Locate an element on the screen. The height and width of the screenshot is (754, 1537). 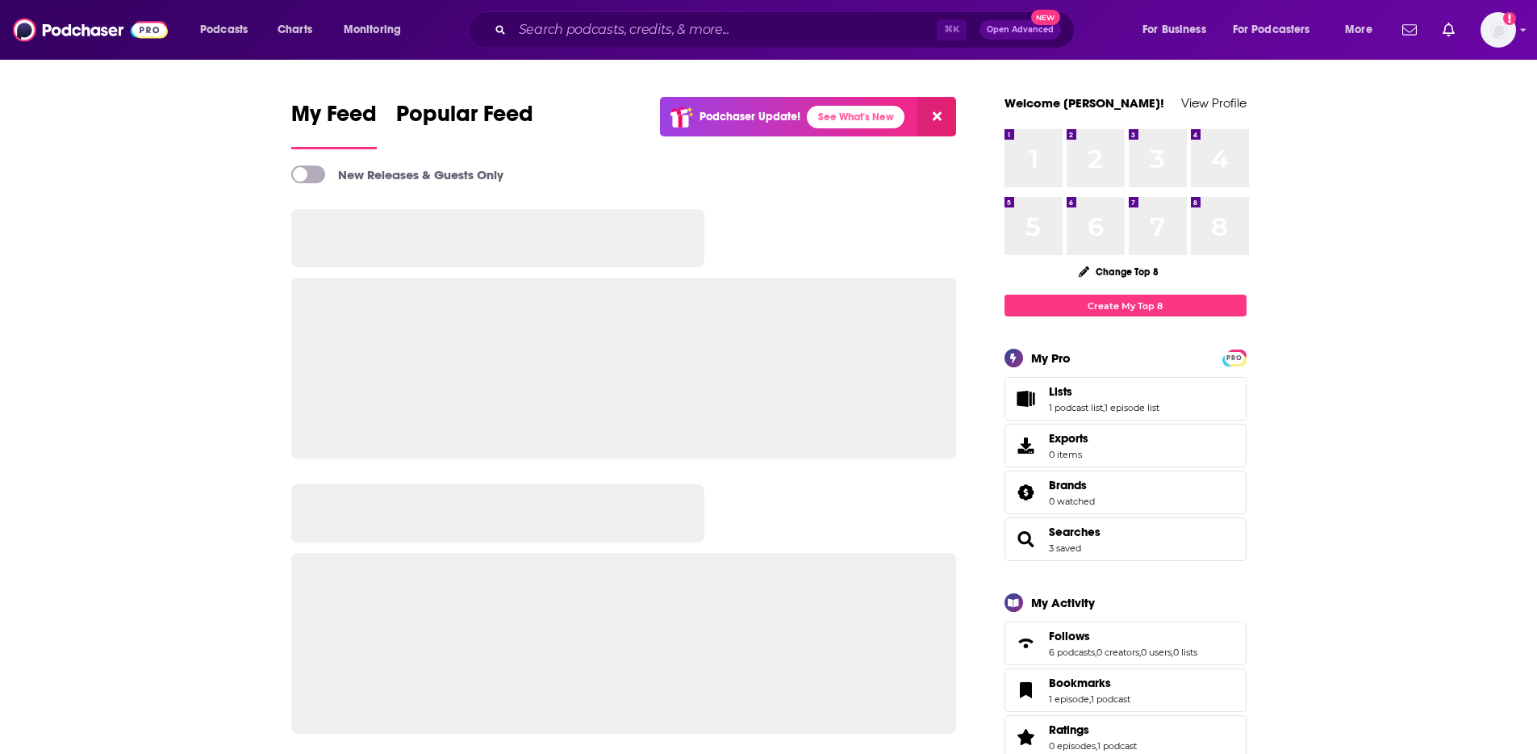
span: Open Advanced is located at coordinates (1020, 30).